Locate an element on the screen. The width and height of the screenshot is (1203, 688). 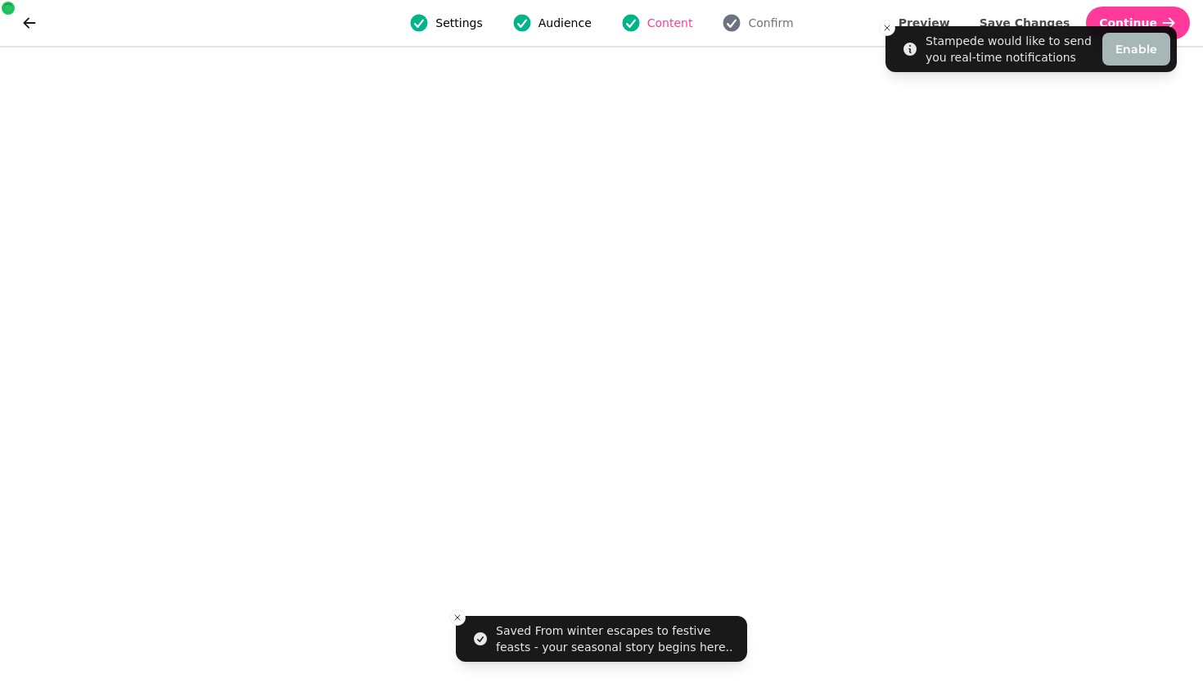
div: Saved From winter escapes to festive feasts - your seasonal story begins here.. is located at coordinates (618, 638).